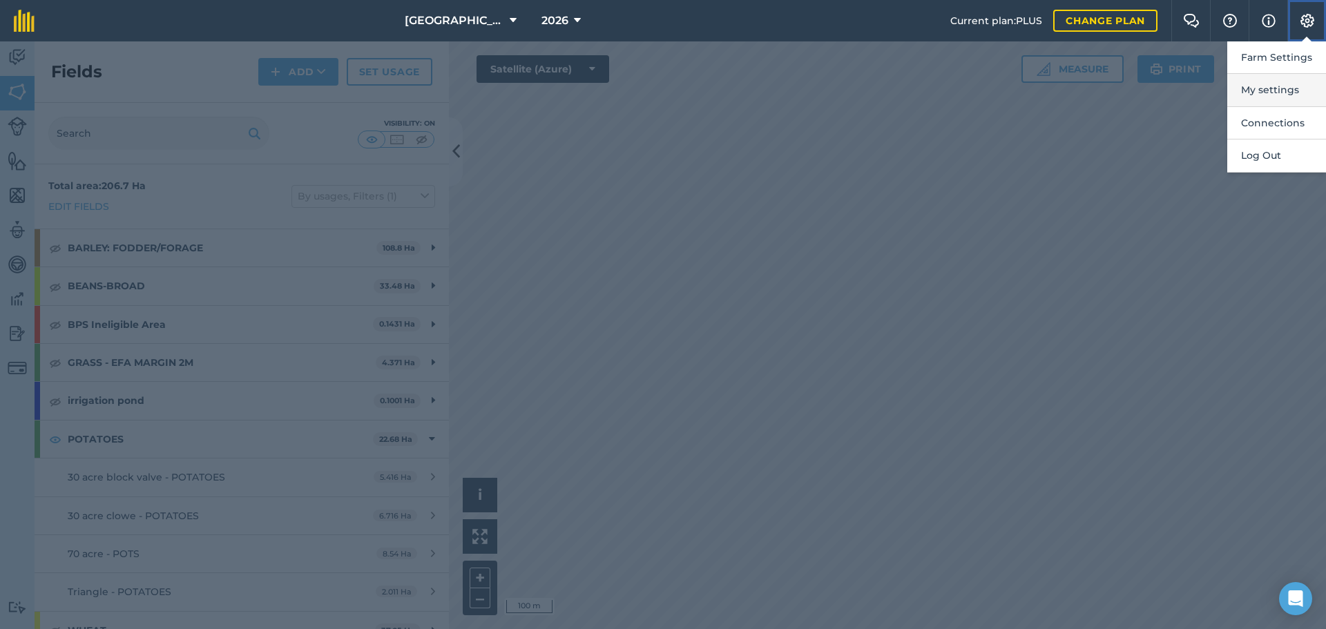  Describe the element at coordinates (1277, 155) in the screenshot. I see `button: Log Out` at that location.